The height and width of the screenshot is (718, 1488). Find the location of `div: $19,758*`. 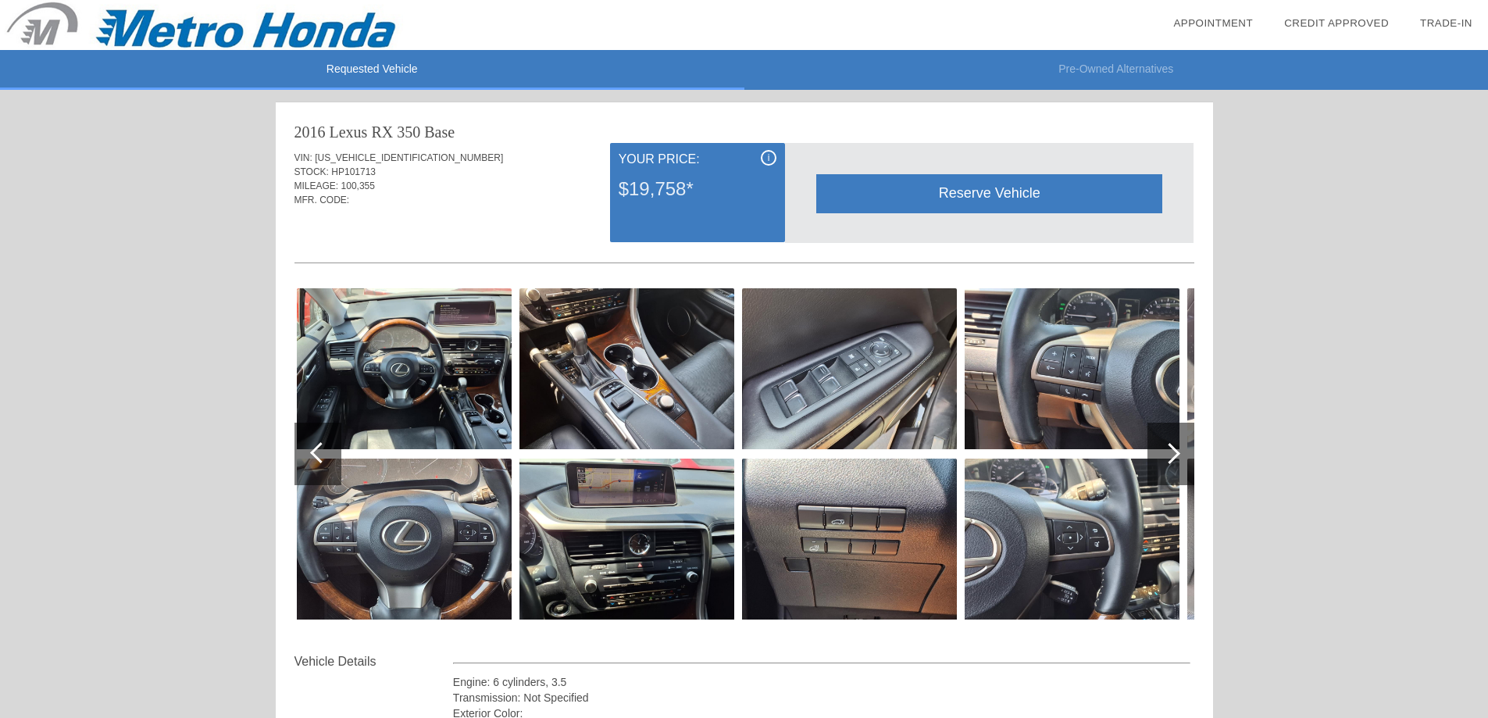

div: $19,758* is located at coordinates (698, 189).